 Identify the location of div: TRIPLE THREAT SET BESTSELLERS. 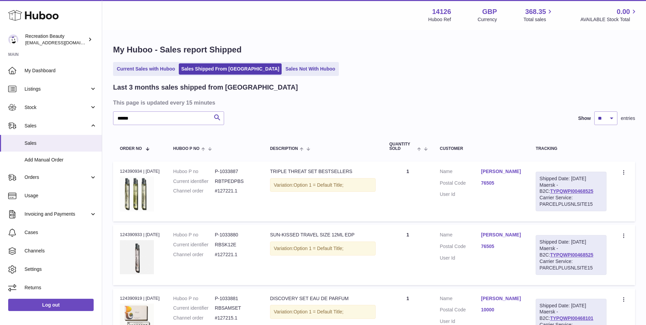
(323, 171).